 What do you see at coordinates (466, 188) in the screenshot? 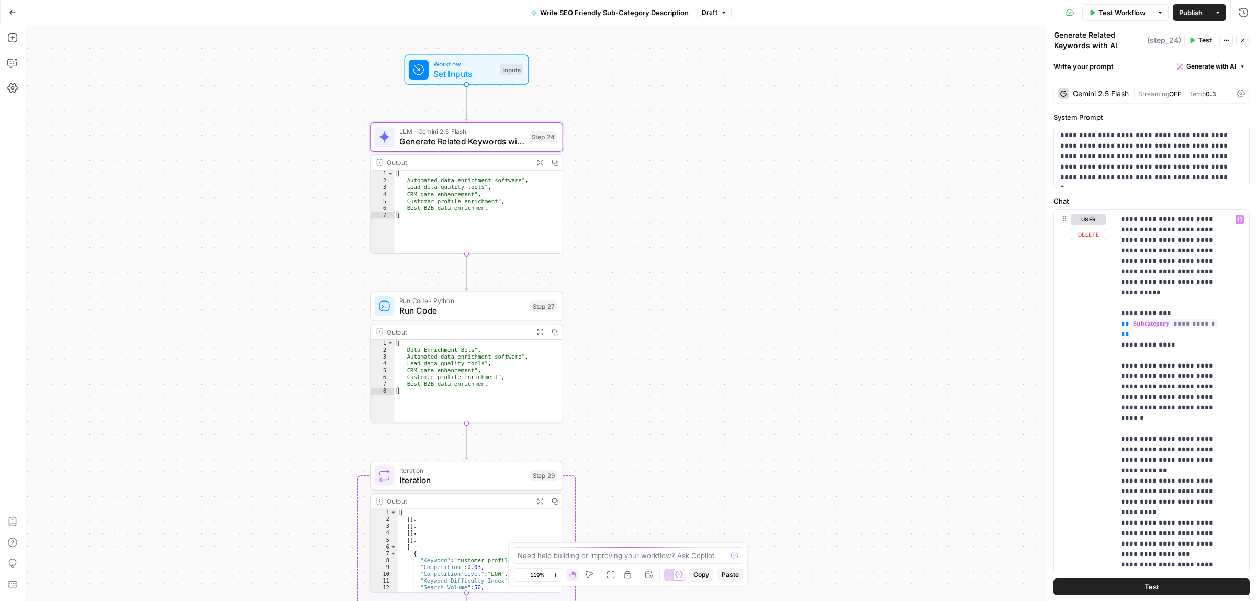
I see `div: LLM · Gemini 2.5 FlashGenerate Related Keywords with AIStep 24Output[ "Automated data enrichment ...` at bounding box center [466, 188].